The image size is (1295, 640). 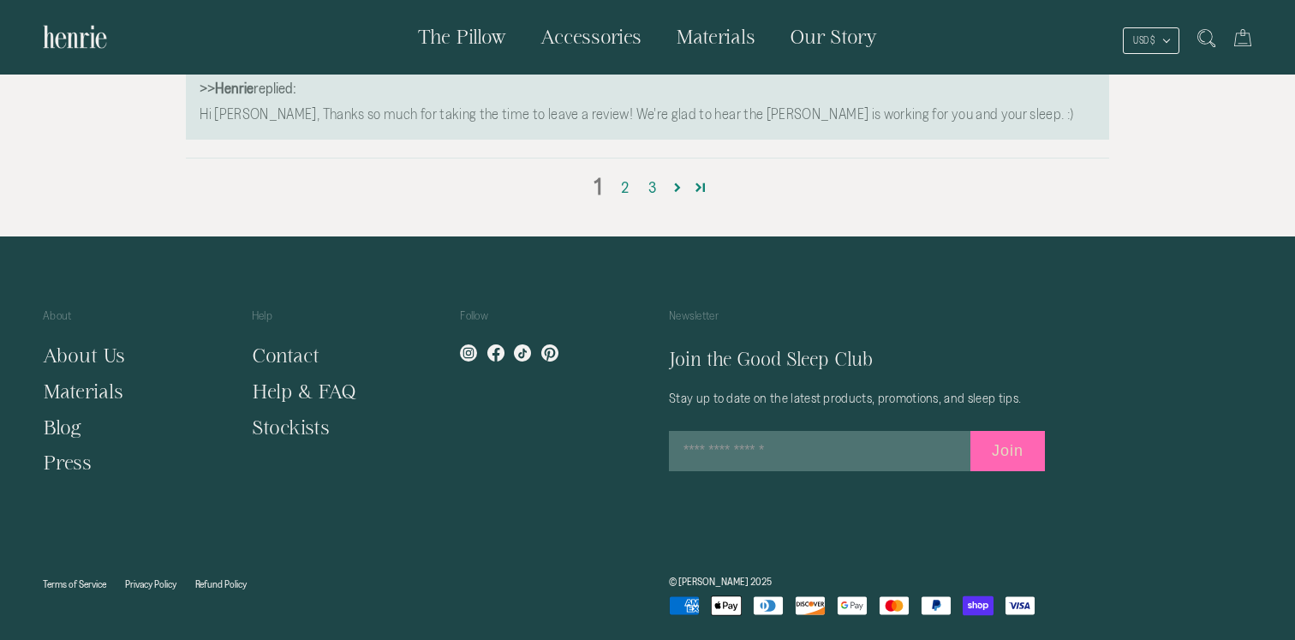 What do you see at coordinates (462, 36) in the screenshot?
I see `span: The Pillow` at bounding box center [462, 36].